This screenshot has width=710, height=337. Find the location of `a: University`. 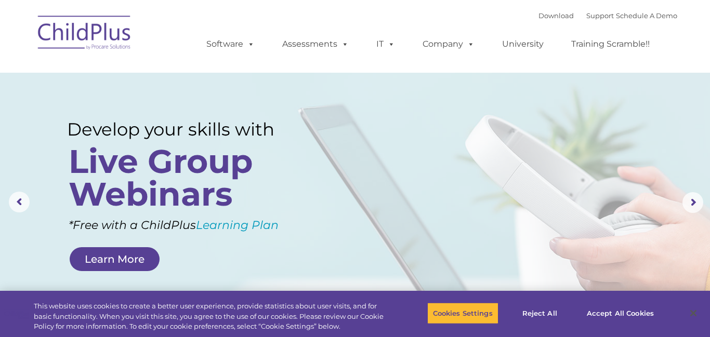

a: University is located at coordinates (523, 44).